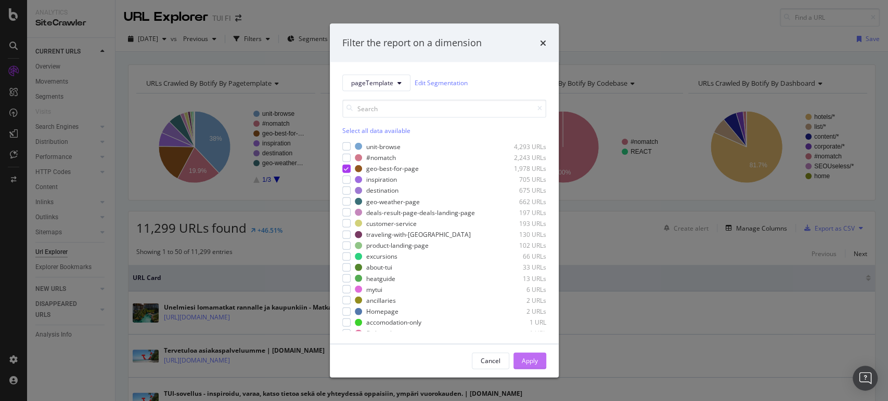 This screenshot has height=401, width=888. Describe the element at coordinates (529, 361) in the screenshot. I see `div: Apply` at that location.